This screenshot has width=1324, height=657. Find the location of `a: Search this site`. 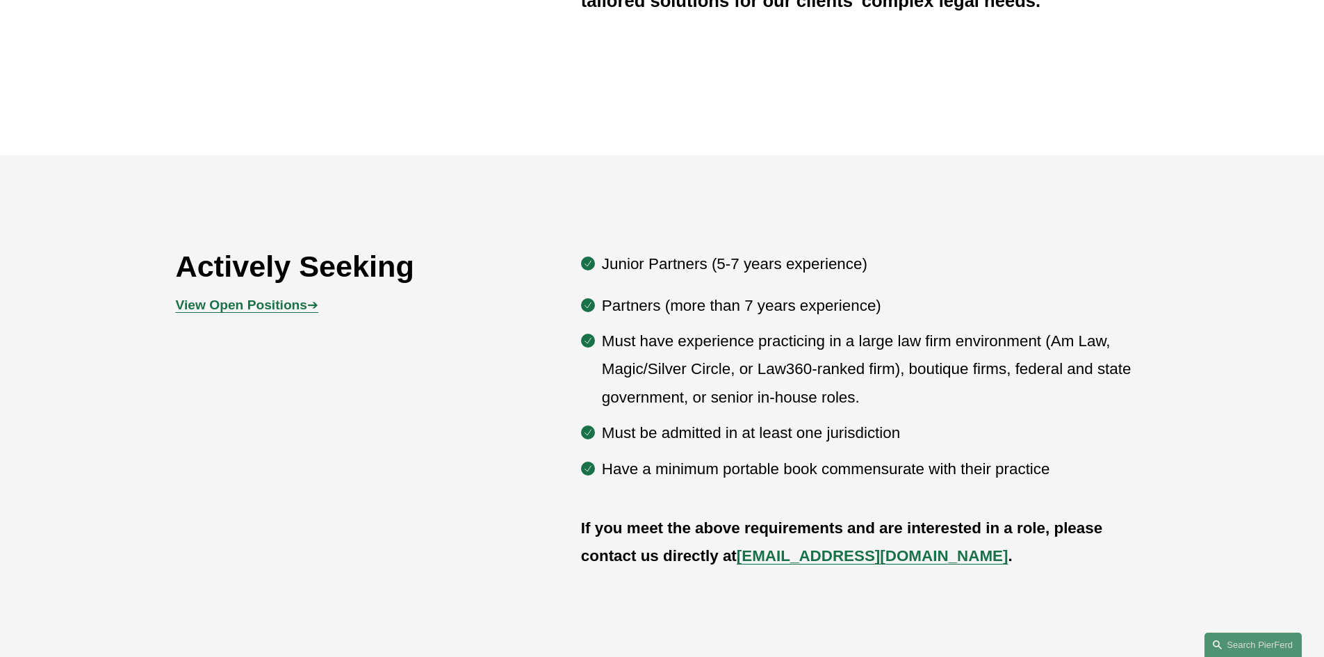

a: Search this site is located at coordinates (1253, 644).